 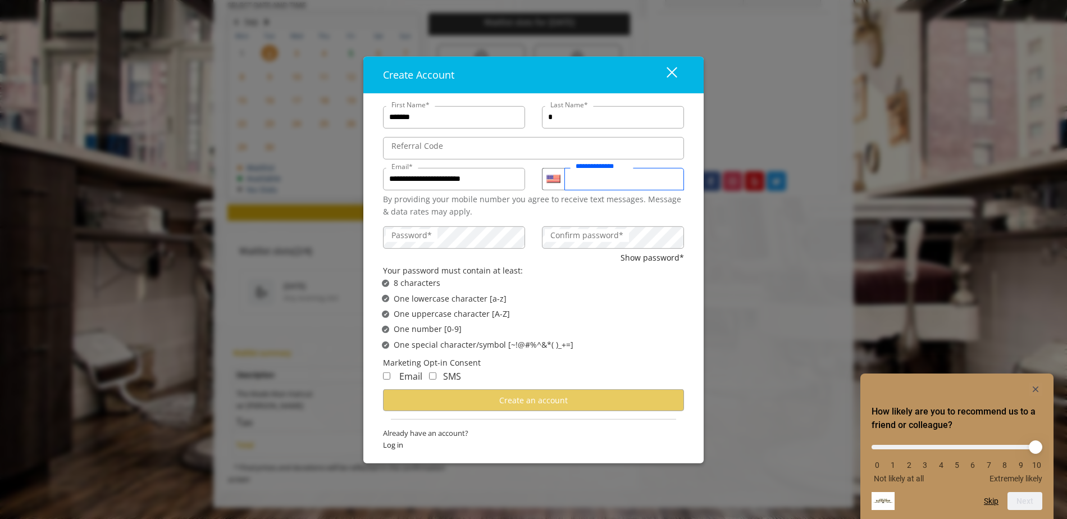 I want to click on label: Password*, so click(x=412, y=235).